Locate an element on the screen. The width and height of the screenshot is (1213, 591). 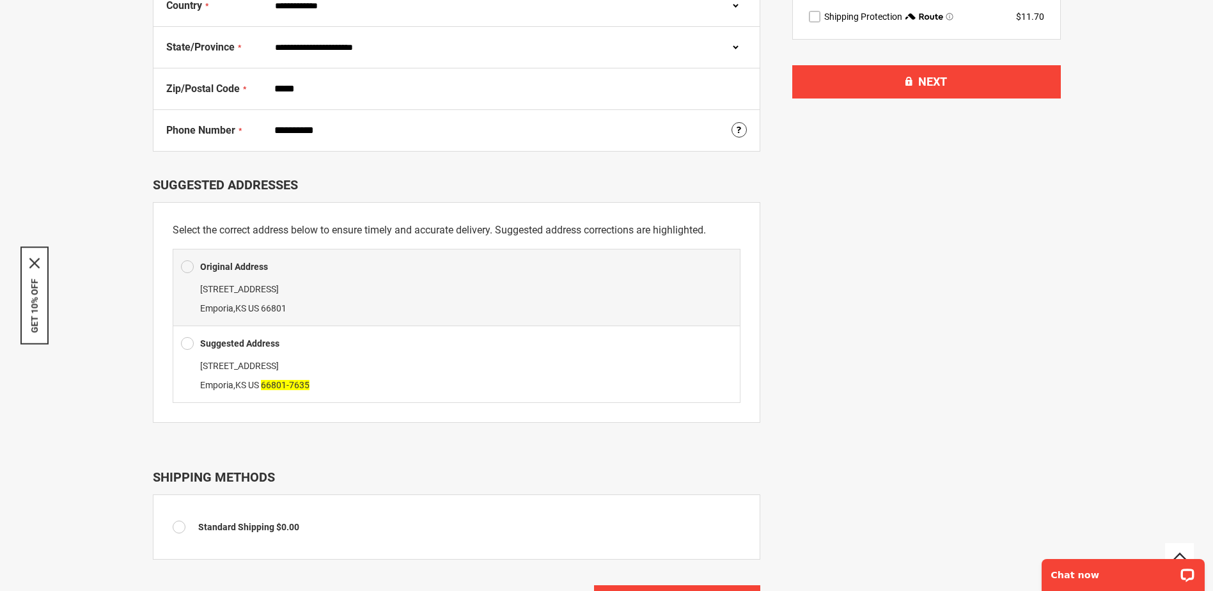
svg: close icon is located at coordinates (35, 264).